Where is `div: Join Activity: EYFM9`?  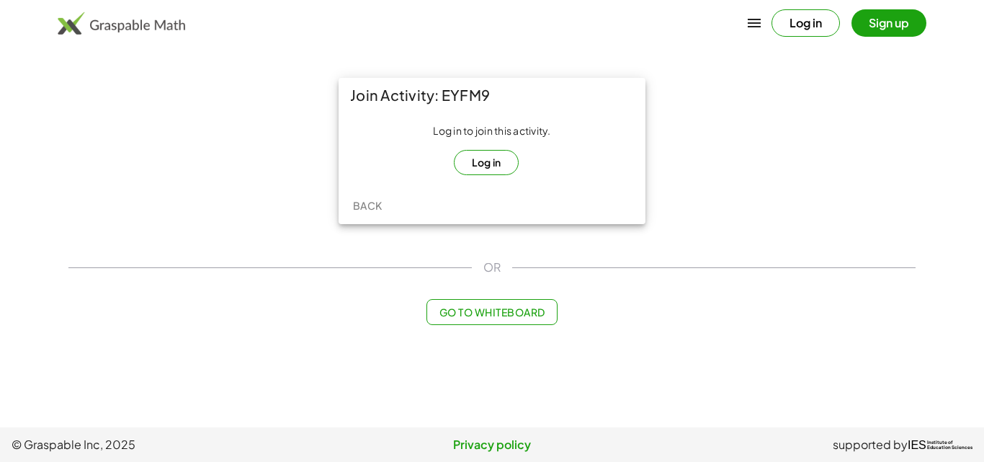
div: Join Activity: EYFM9 is located at coordinates (492, 95).